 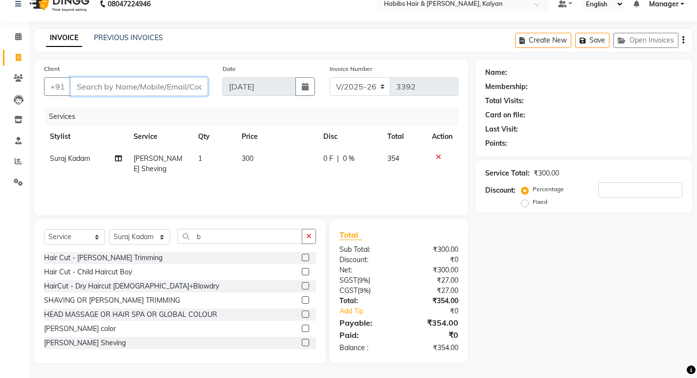 I want to click on th: Price, so click(x=277, y=137).